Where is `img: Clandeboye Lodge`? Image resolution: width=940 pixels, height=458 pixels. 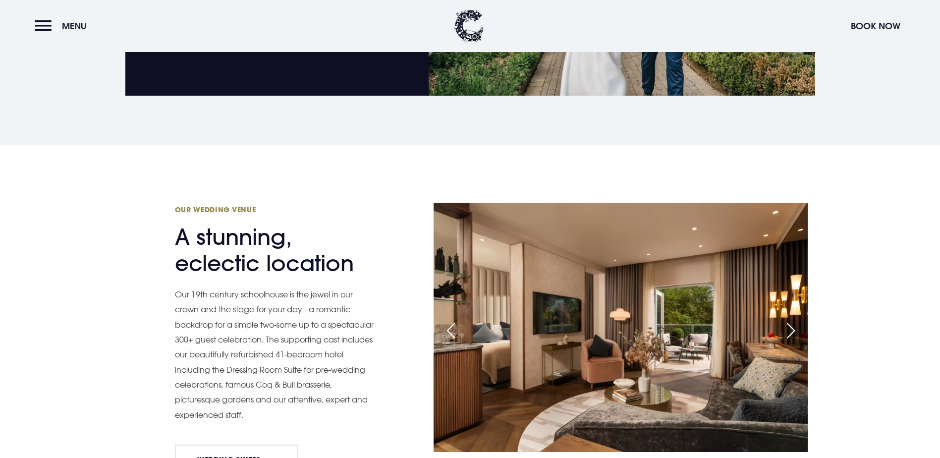
img: Clandeboye Lodge is located at coordinates (469, 26).